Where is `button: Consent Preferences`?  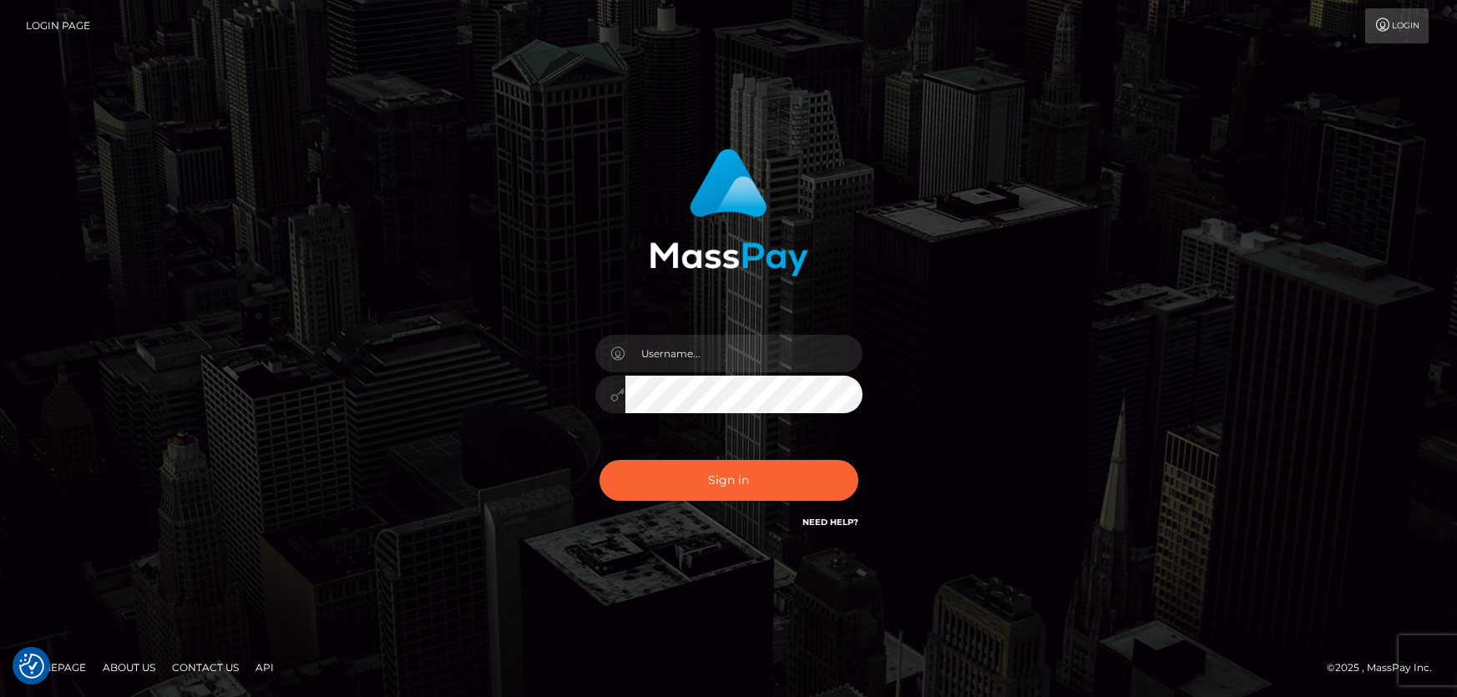 button: Consent Preferences is located at coordinates (32, 666).